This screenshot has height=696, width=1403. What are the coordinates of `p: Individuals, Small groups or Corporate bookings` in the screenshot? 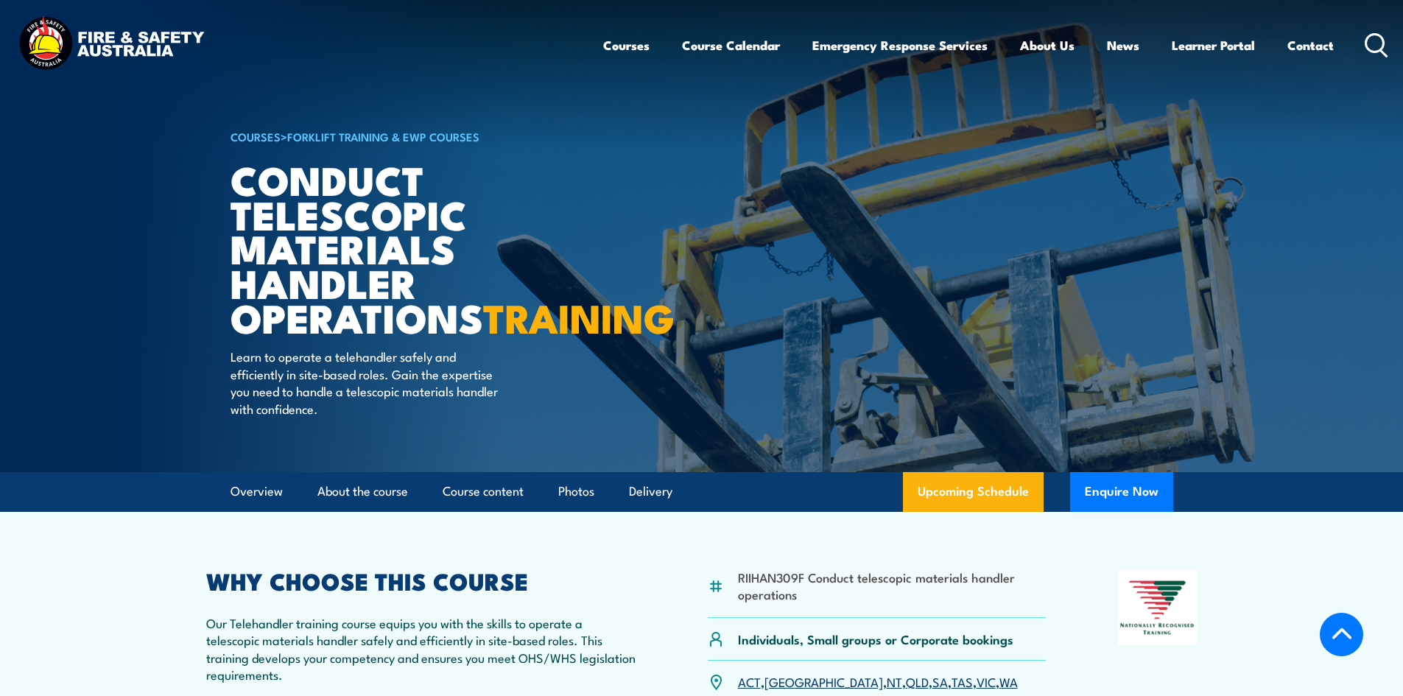 It's located at (875, 638).